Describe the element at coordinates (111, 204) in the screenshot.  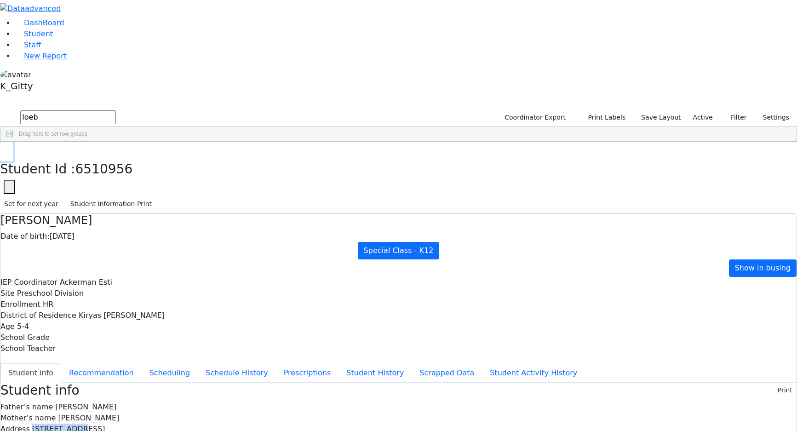
I see `button: Student Information Print` at that location.